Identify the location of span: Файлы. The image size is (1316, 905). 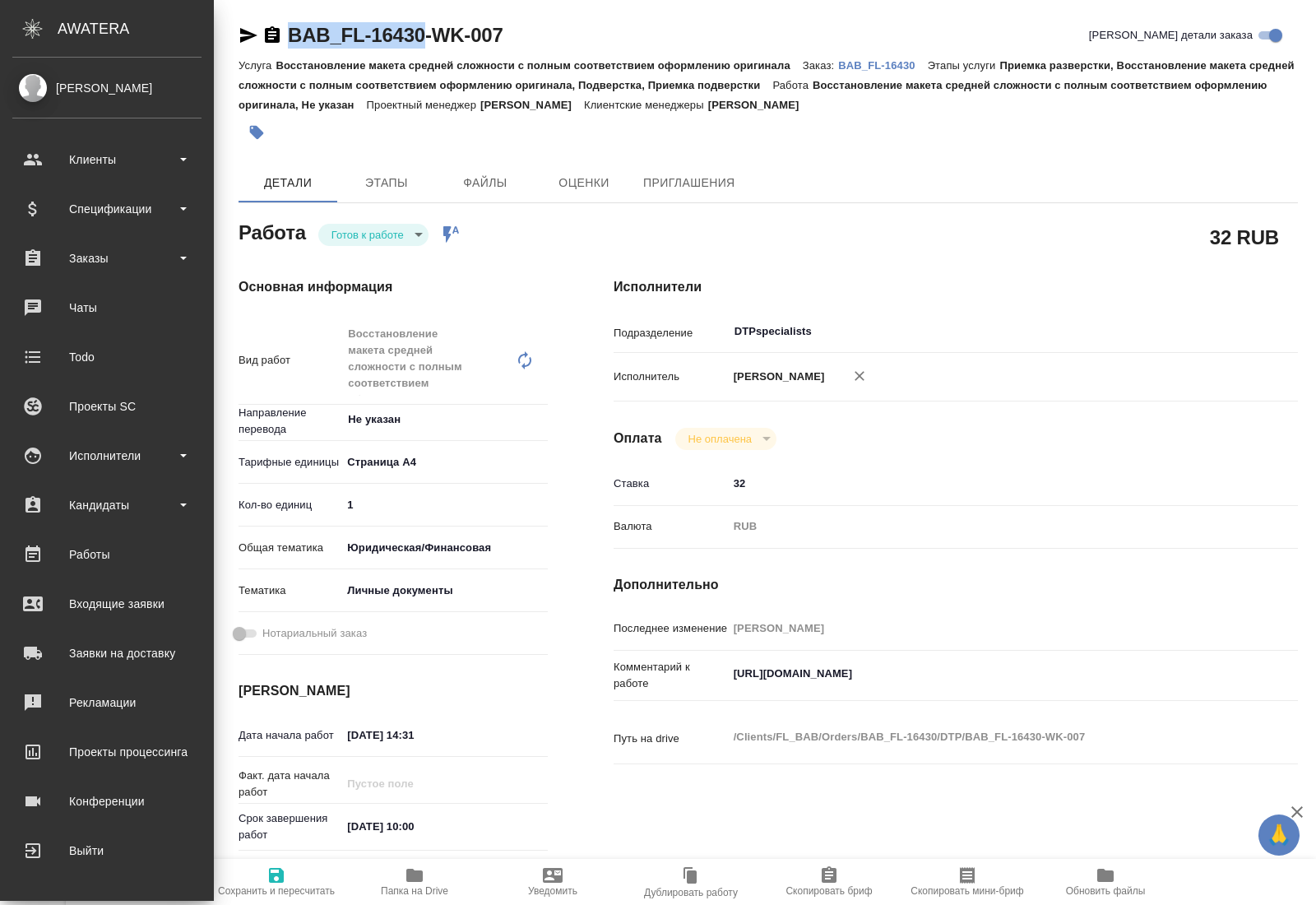
(485, 182).